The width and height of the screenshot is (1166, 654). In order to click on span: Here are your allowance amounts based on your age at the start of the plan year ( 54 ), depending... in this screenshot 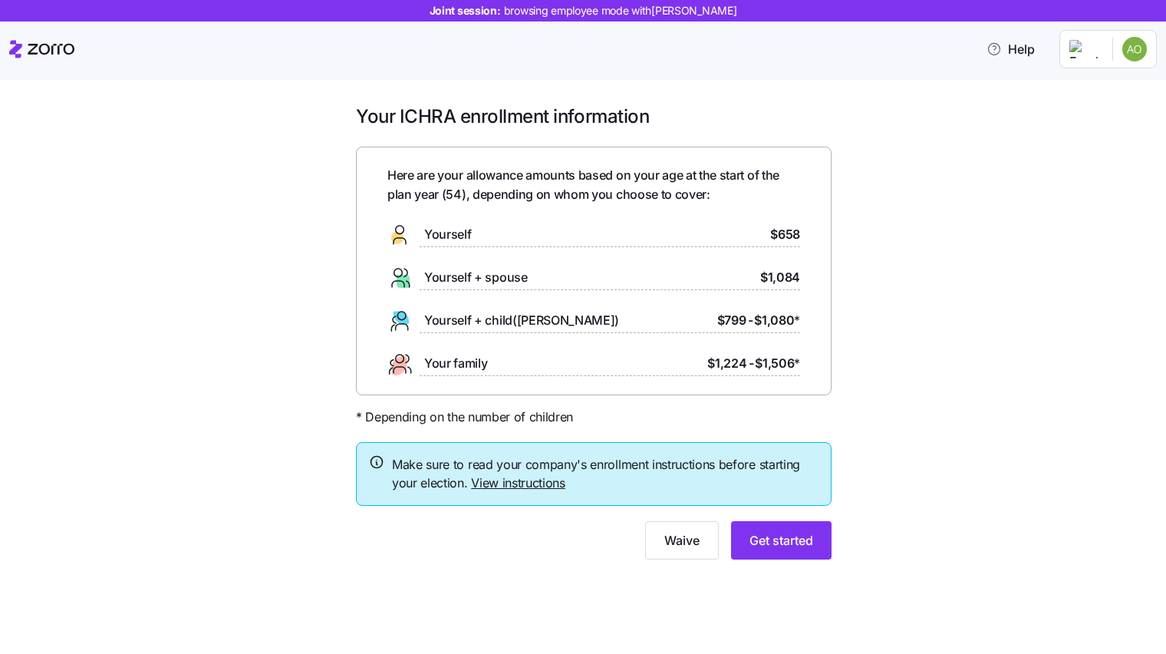, I will do `click(594, 185)`.